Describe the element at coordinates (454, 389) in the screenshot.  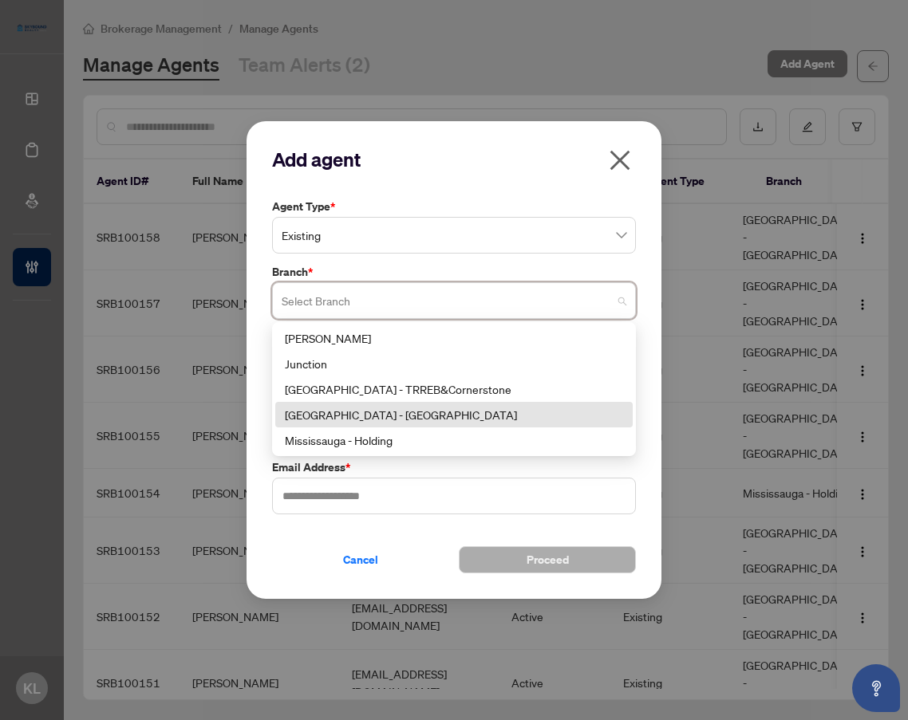
I see `div: Mississauga - TRREB&Cornerstone` at that location.